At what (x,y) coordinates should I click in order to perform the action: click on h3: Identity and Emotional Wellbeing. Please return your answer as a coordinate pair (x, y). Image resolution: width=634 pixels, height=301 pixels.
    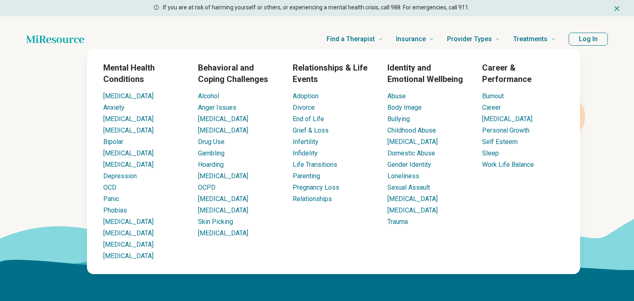
    Looking at the image, I should click on (428, 73).